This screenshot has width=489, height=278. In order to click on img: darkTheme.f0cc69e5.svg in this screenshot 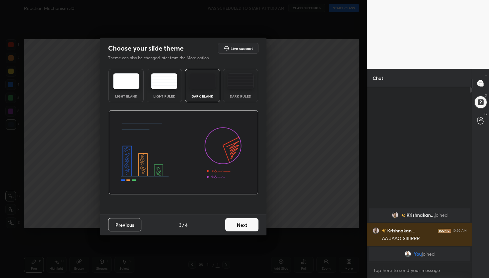, I will do `click(202, 81)`.